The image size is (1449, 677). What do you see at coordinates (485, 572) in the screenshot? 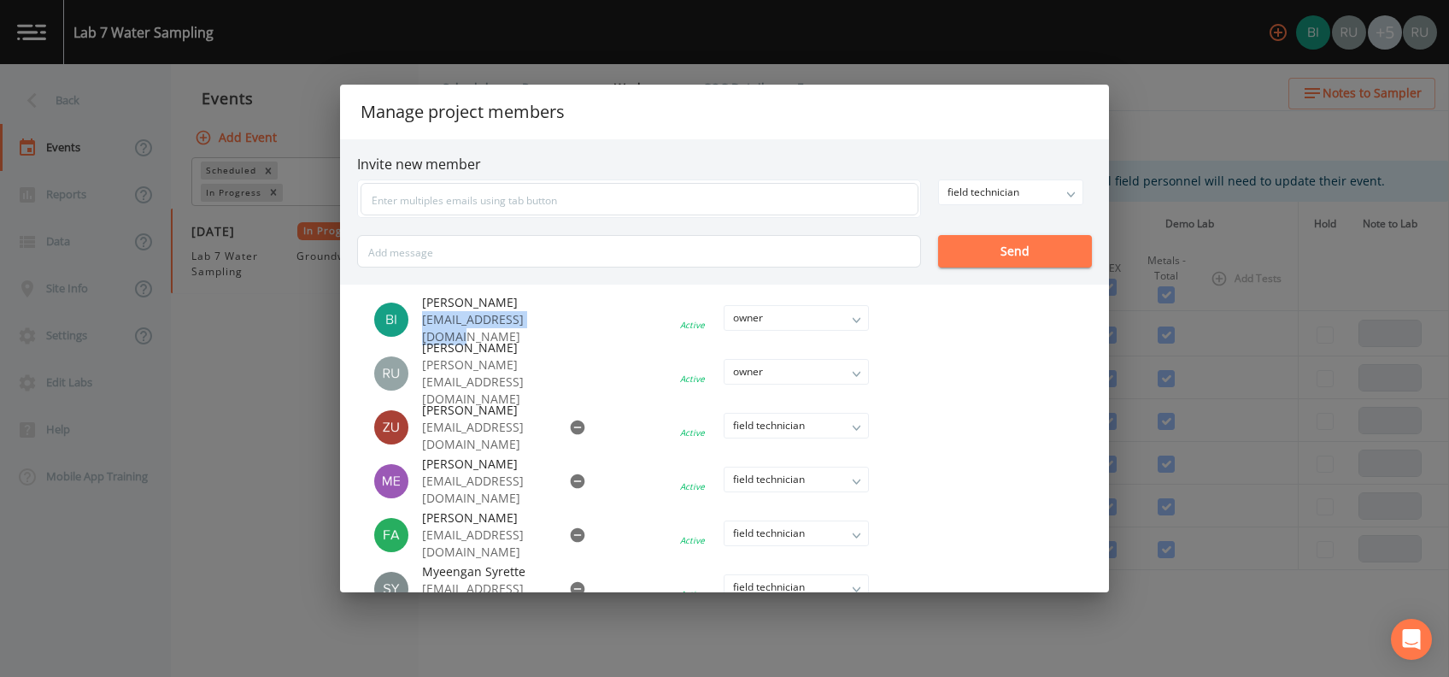
I see `span: Myeengan Syrette` at bounding box center [485, 572].